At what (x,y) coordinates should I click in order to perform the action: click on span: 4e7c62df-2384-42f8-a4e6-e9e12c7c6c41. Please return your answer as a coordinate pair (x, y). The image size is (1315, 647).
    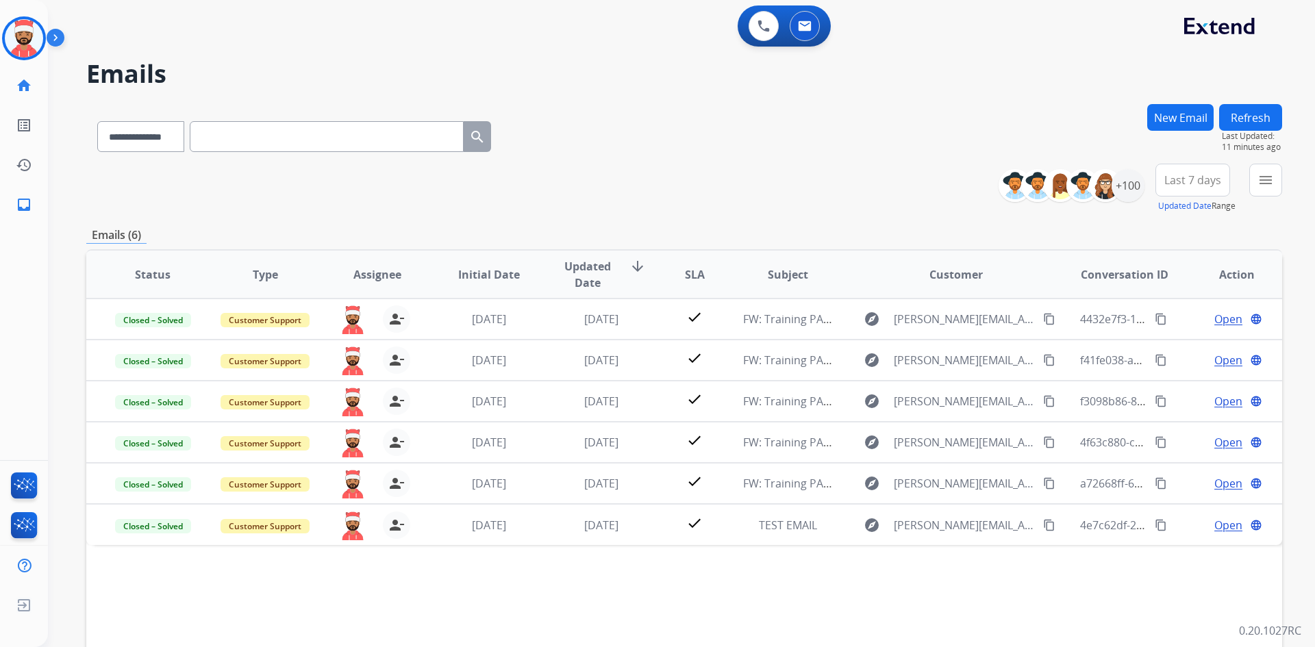
    Looking at the image, I should click on (1182, 525).